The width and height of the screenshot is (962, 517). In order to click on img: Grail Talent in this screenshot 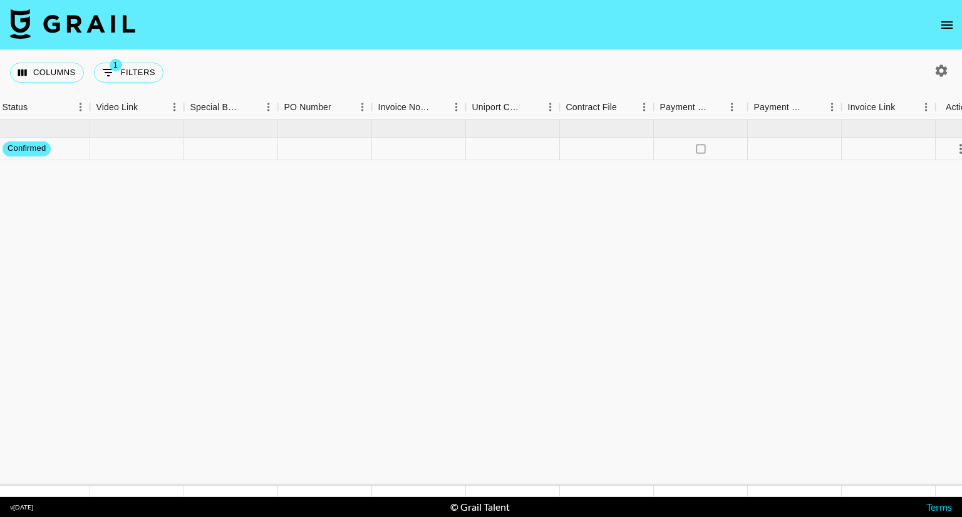, I will do `click(73, 24)`.